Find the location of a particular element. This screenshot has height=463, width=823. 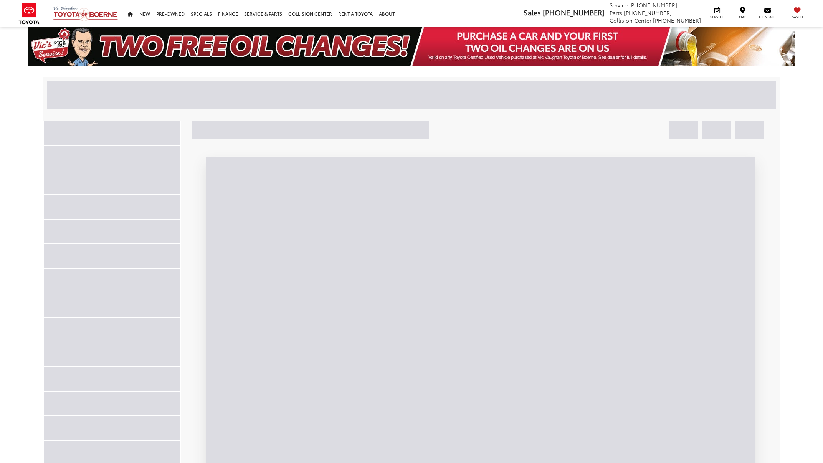

img: Vic Vaughan Toyota of Boerne is located at coordinates (86, 13).